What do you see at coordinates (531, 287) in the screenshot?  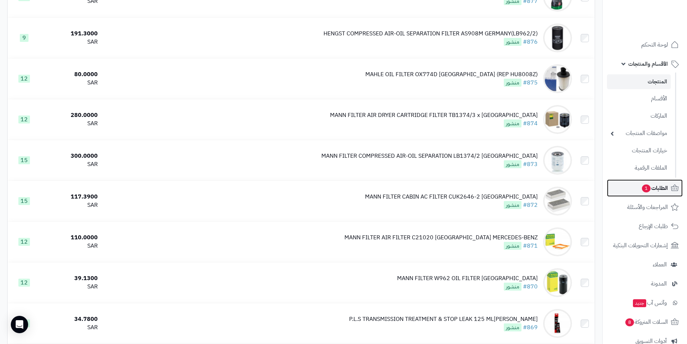 I see `a: #870` at bounding box center [531, 287].